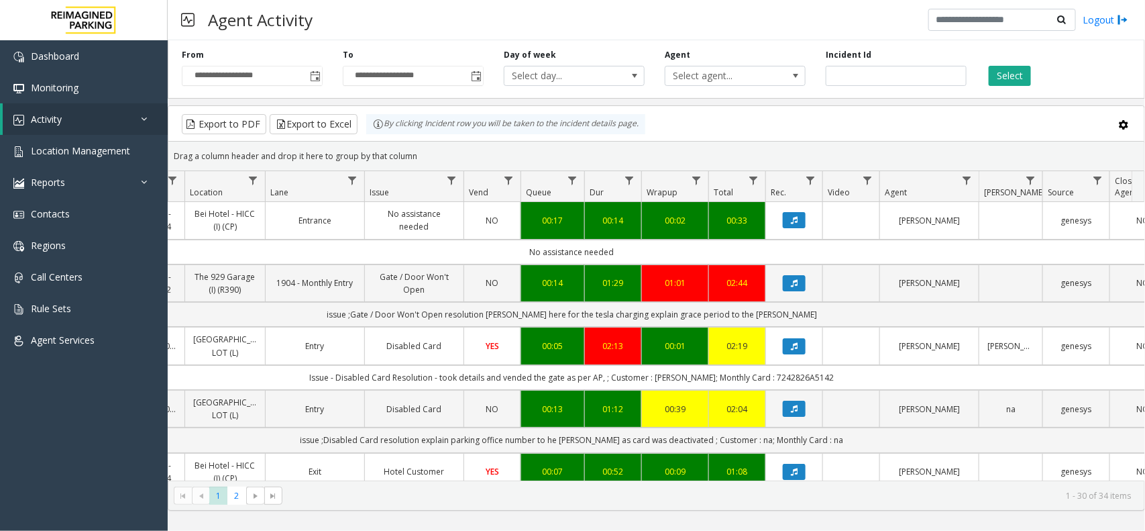 This screenshot has width=1145, height=531. What do you see at coordinates (51, 308) in the screenshot?
I see `span: Rule Sets` at bounding box center [51, 308].